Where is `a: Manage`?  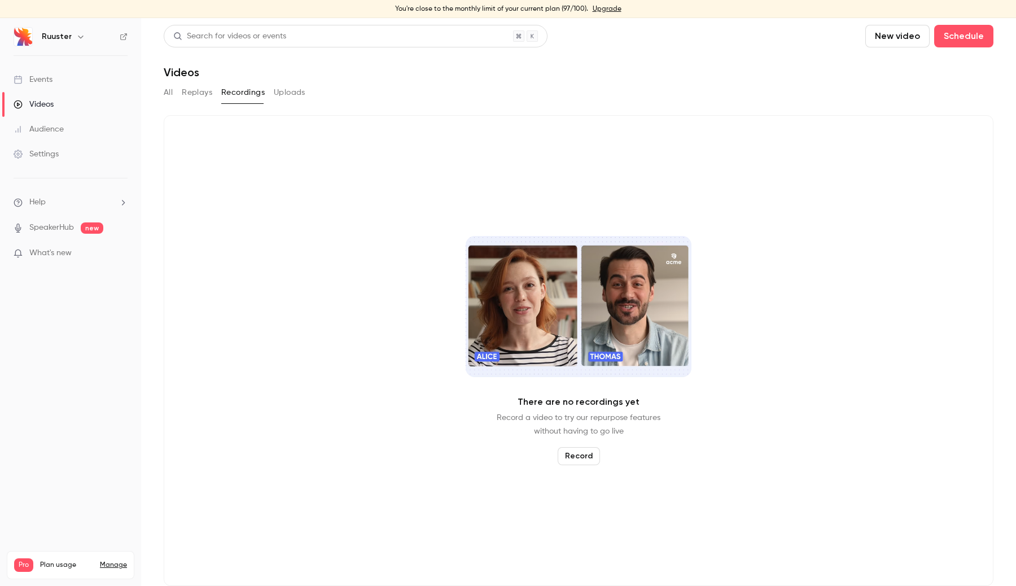
a: Manage is located at coordinates (113, 565).